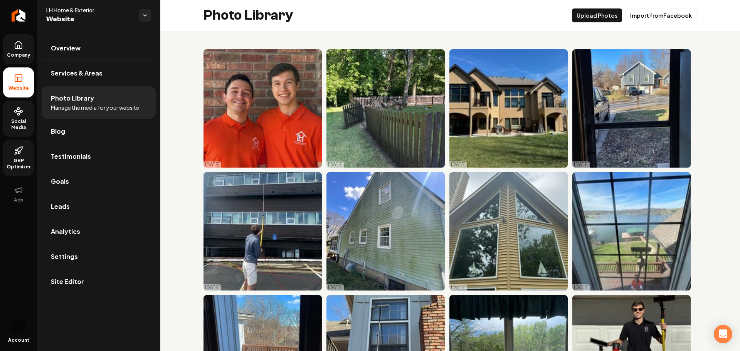 This screenshot has height=351, width=740. Describe the element at coordinates (19, 49) in the screenshot. I see `a: Company` at that location.